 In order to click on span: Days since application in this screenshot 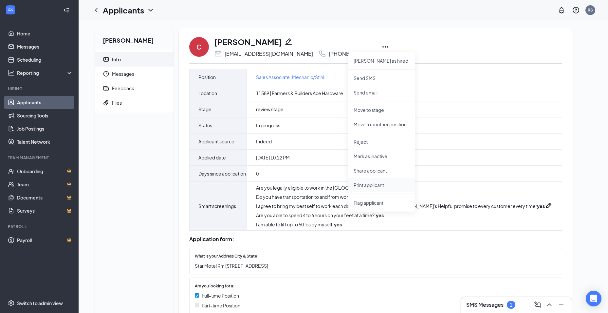, I will do `click(222, 173)`.